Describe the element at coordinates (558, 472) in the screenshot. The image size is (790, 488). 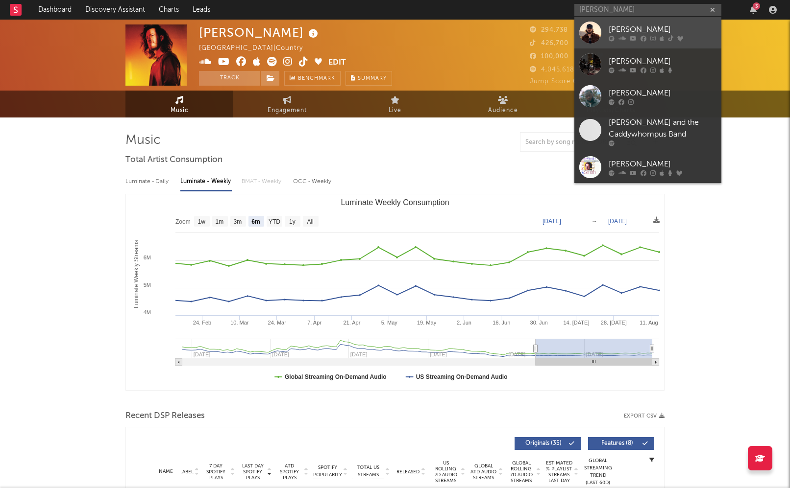
I see `span: Estimated % Playlist Streams Last Day` at that location.